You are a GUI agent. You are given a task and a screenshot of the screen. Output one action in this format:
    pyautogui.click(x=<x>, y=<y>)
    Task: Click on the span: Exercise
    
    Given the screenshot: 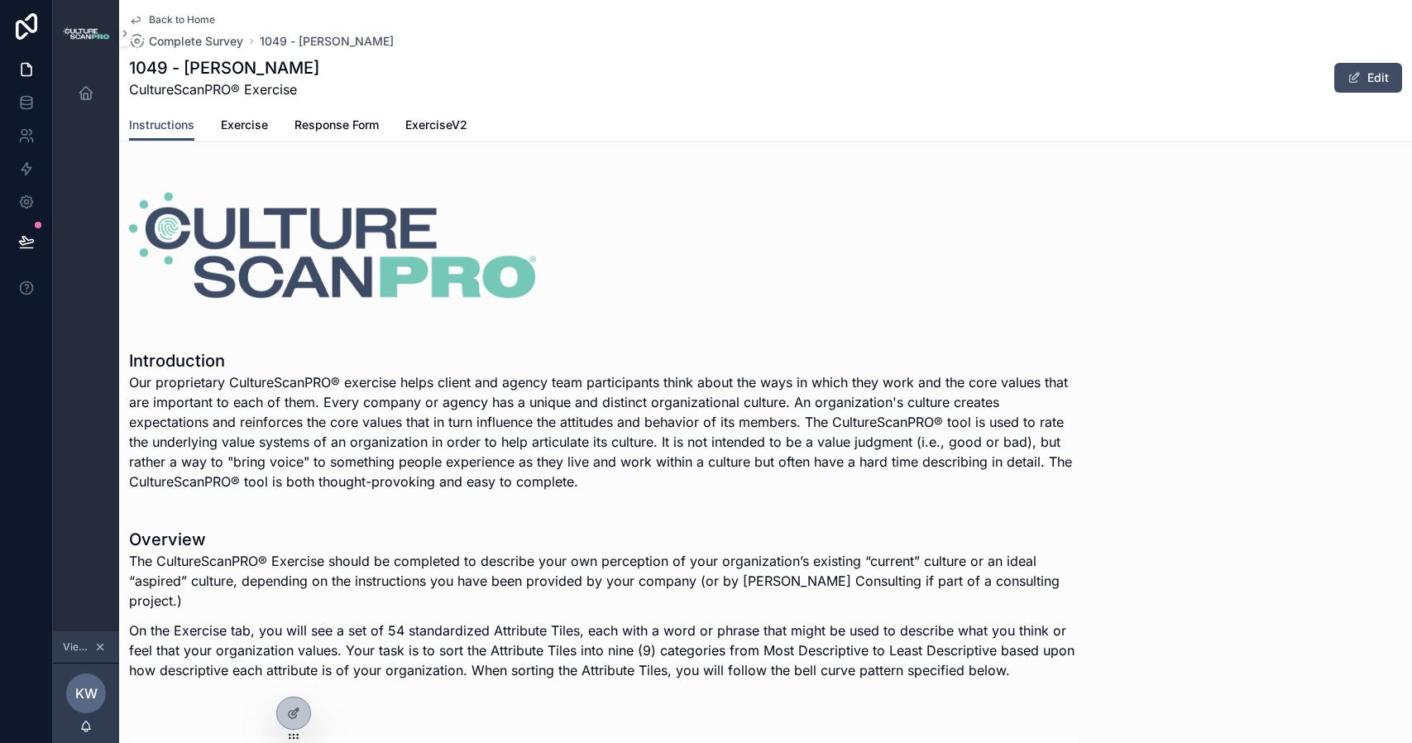 What is the action you would take?
    pyautogui.click(x=244, y=125)
    